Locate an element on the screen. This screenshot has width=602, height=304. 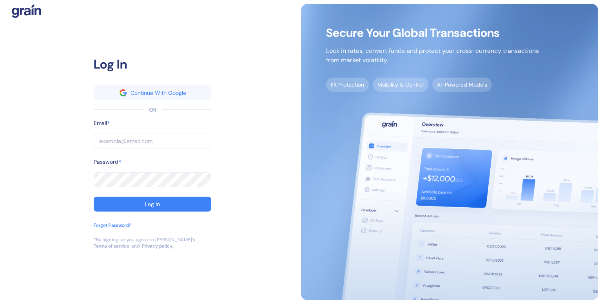
label: Email is located at coordinates (100, 123).